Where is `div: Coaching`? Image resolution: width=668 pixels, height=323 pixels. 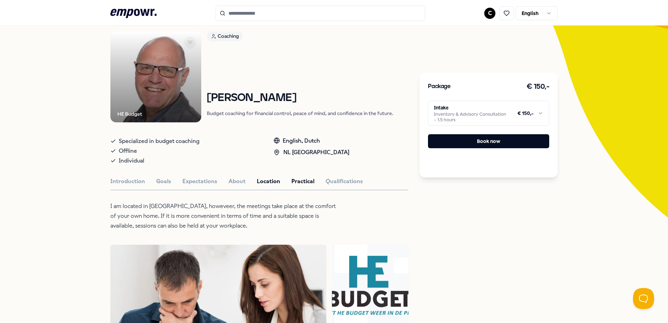 div: Coaching is located at coordinates (225, 36).